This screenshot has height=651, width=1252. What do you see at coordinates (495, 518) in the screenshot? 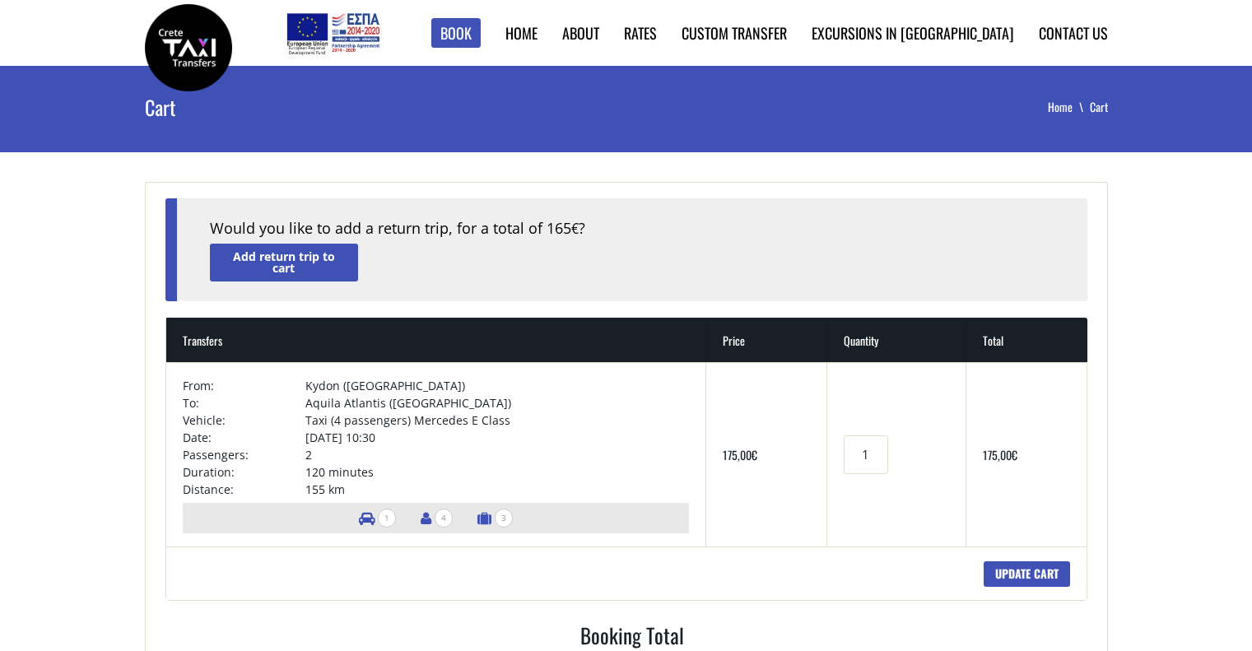
I see `li: Number of luggage items` at bounding box center [495, 518].